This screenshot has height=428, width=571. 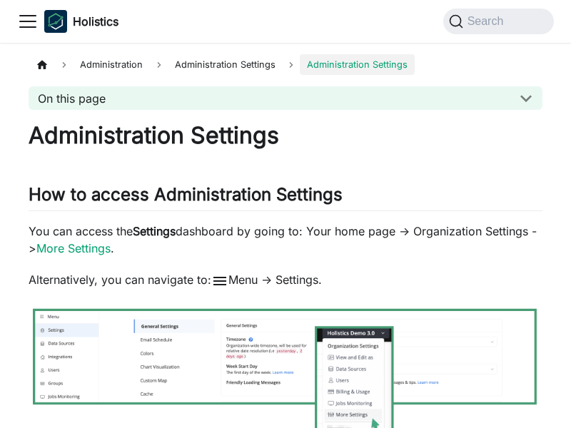 I want to click on a: HolisticsHolisticsHolistics, so click(x=81, y=21).